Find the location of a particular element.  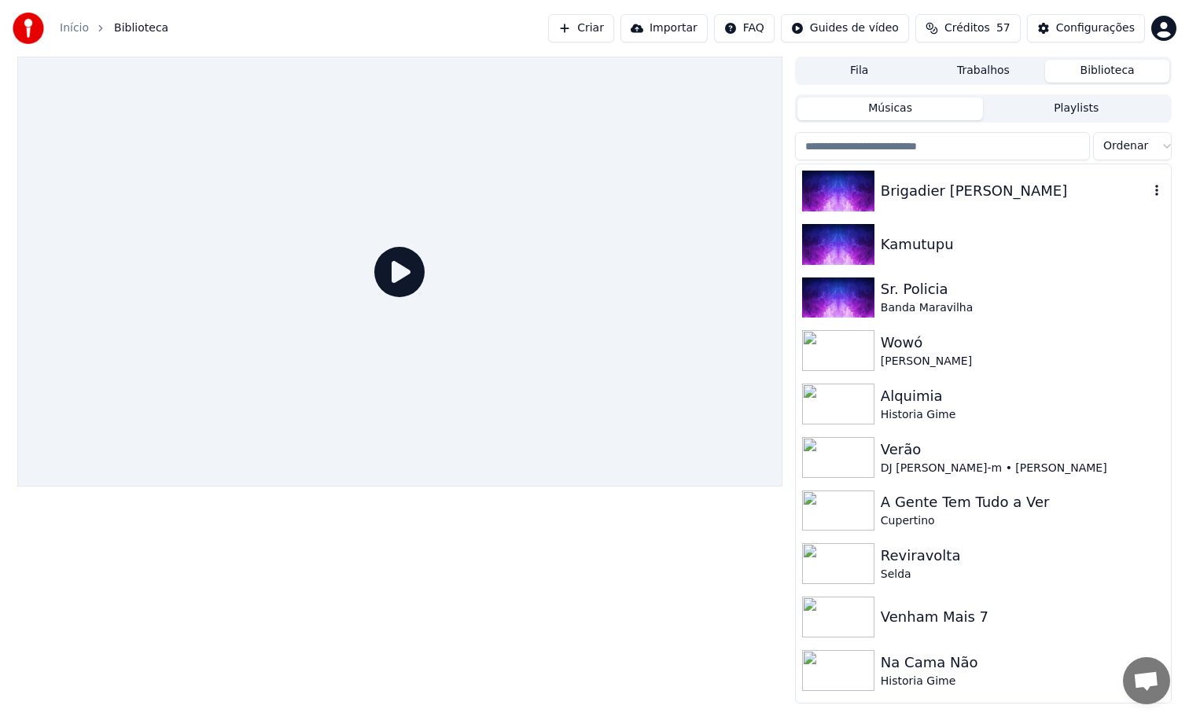

span: Créditos is located at coordinates (967, 28).